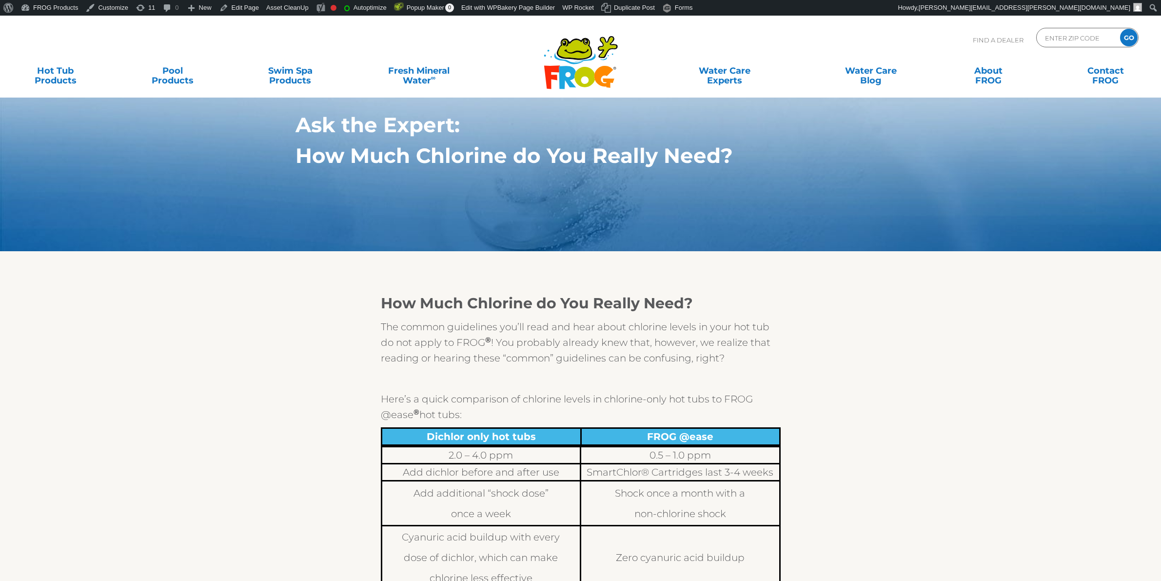  I want to click on p: non-chlorine shock, so click(680, 514).